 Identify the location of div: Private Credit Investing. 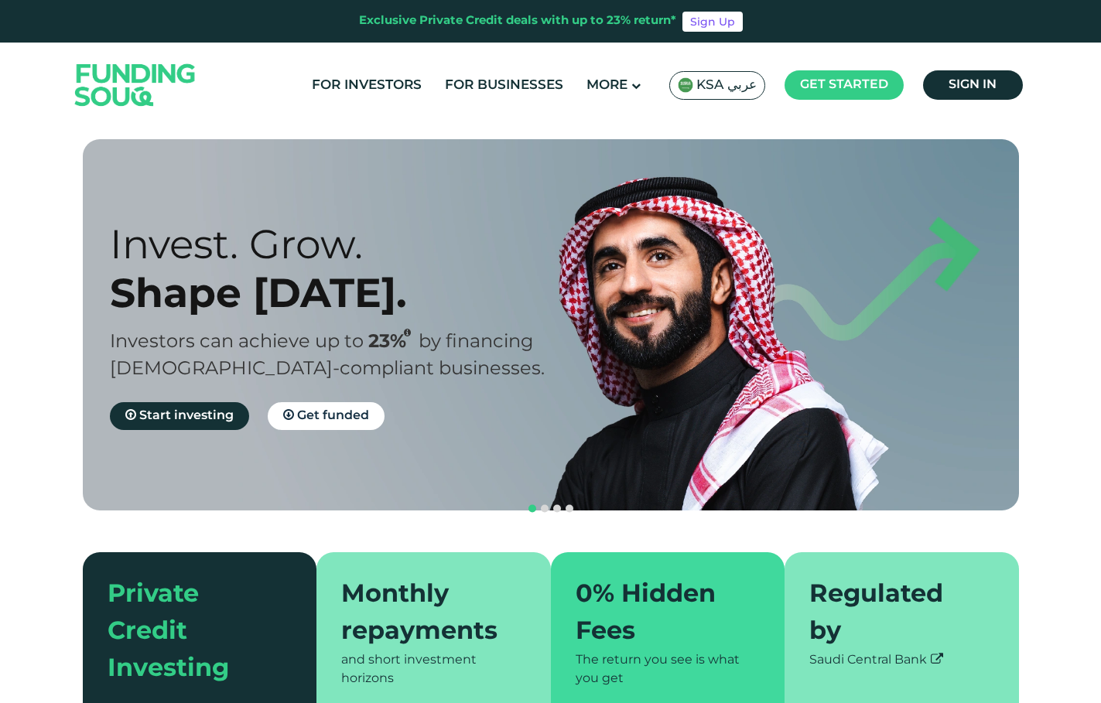
(190, 633).